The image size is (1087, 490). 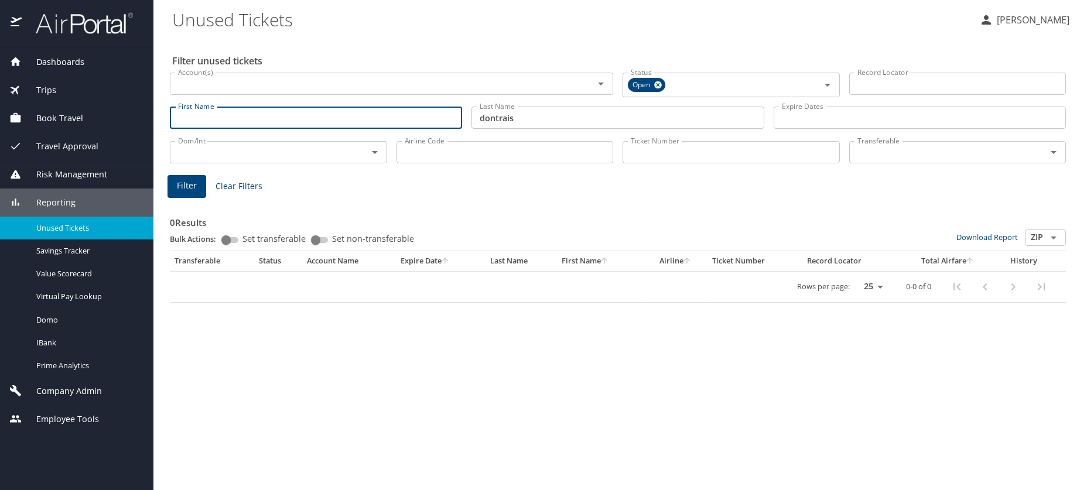 I want to click on button: Filter, so click(x=187, y=186).